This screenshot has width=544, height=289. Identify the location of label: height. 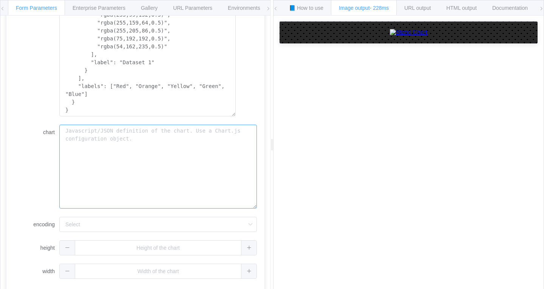
(37, 248).